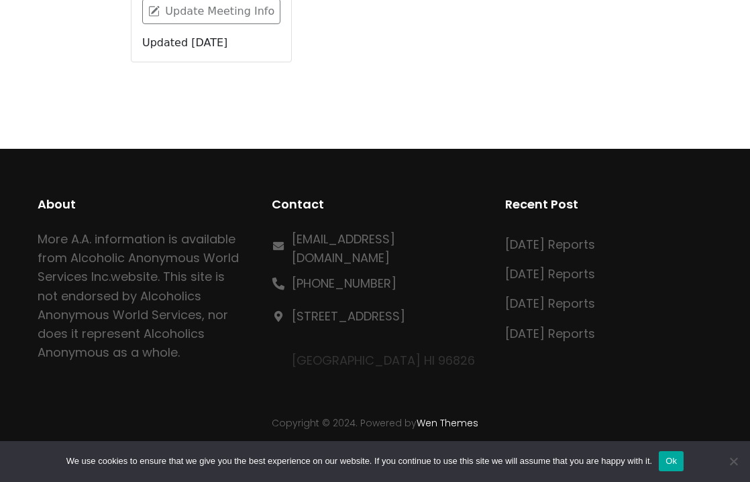 The height and width of the screenshot is (482, 750). What do you see at coordinates (141, 205) in the screenshot?
I see `h2: About` at bounding box center [141, 205].